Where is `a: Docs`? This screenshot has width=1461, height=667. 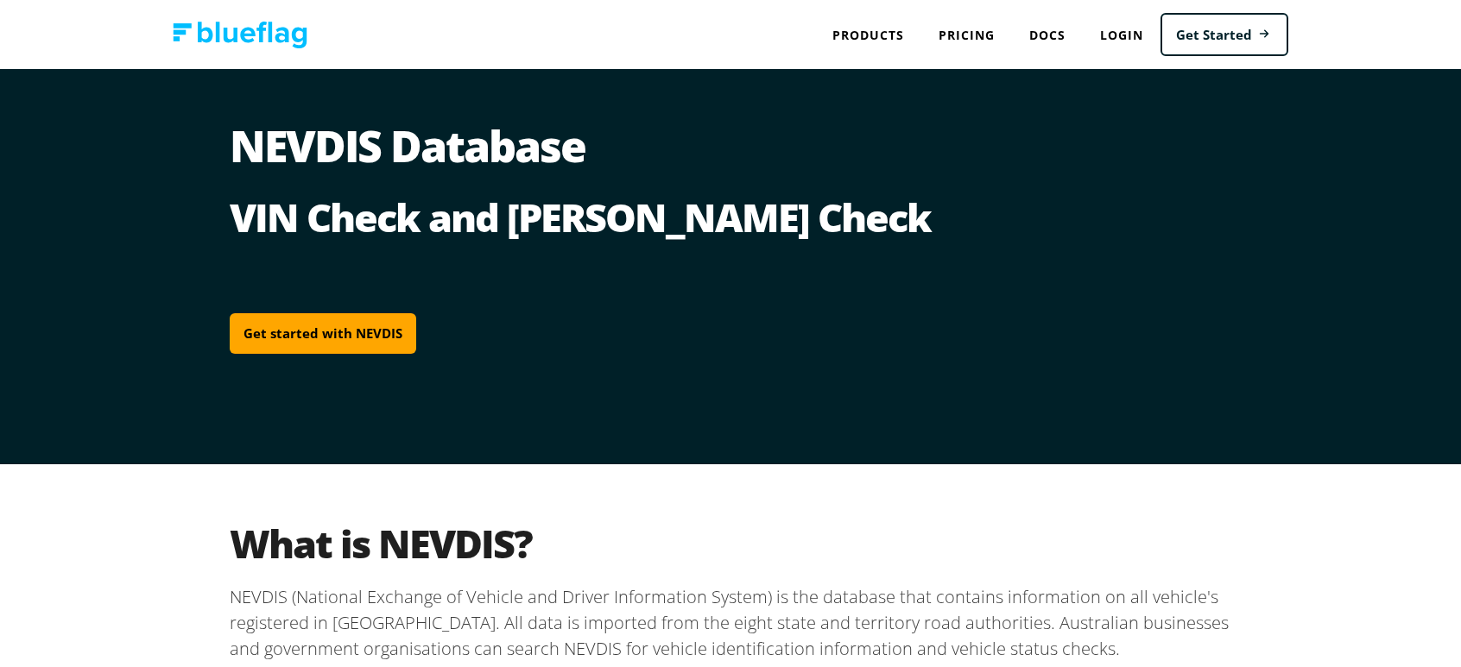 a: Docs is located at coordinates (1047, 35).